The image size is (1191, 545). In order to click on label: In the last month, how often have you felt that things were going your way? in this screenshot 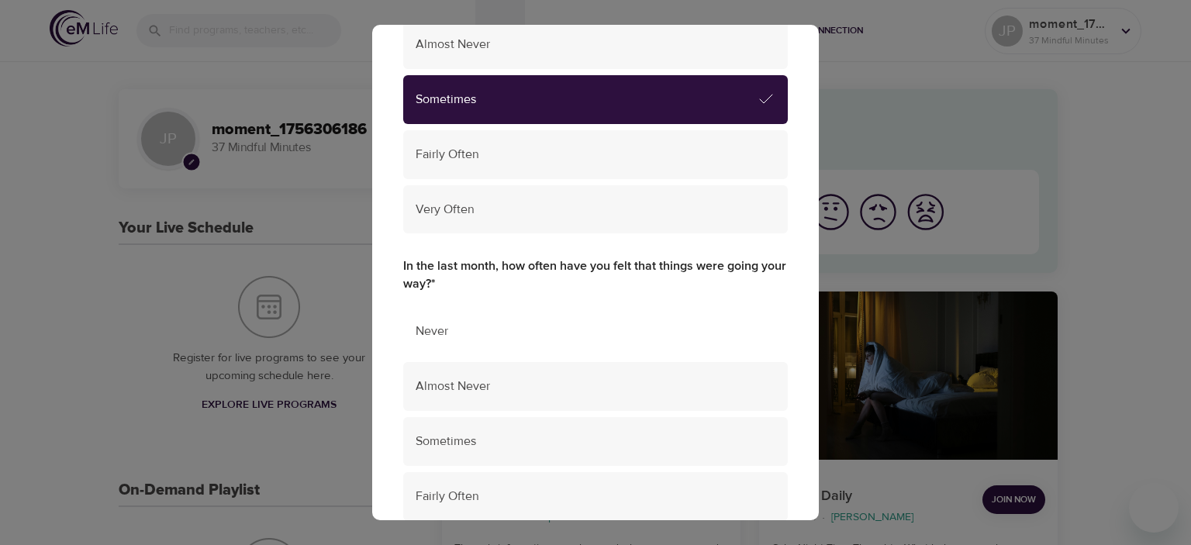, I will do `click(596, 275)`.